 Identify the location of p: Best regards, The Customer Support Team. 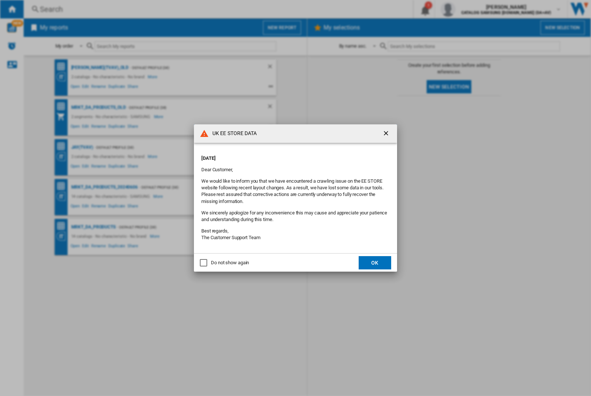
(296, 235).